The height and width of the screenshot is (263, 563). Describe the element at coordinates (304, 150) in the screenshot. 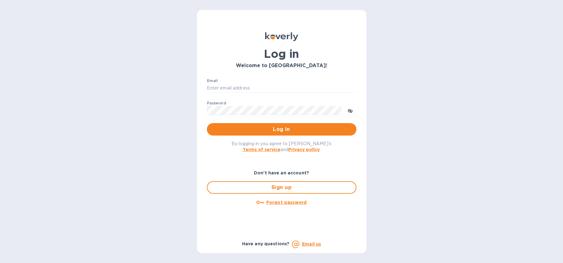

I see `b: Privacy policy` at that location.